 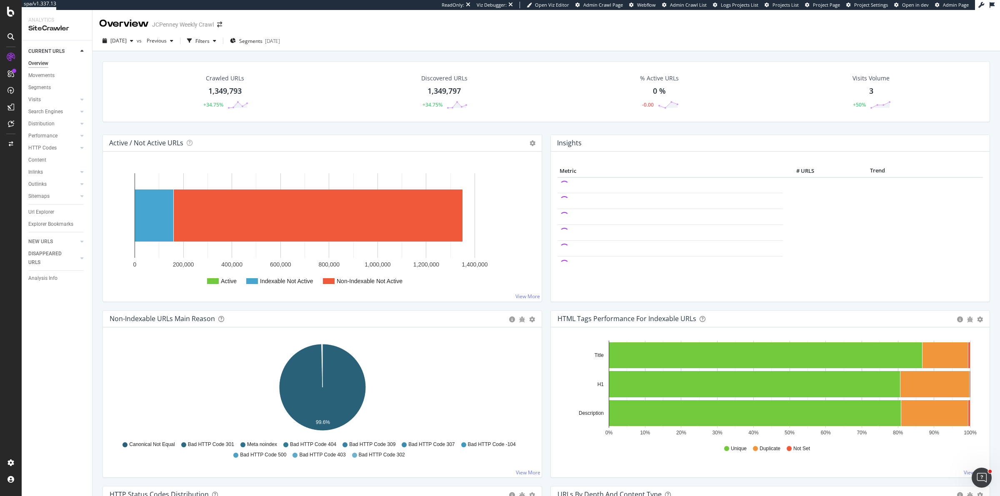 I want to click on text: 100%, so click(x=970, y=433).